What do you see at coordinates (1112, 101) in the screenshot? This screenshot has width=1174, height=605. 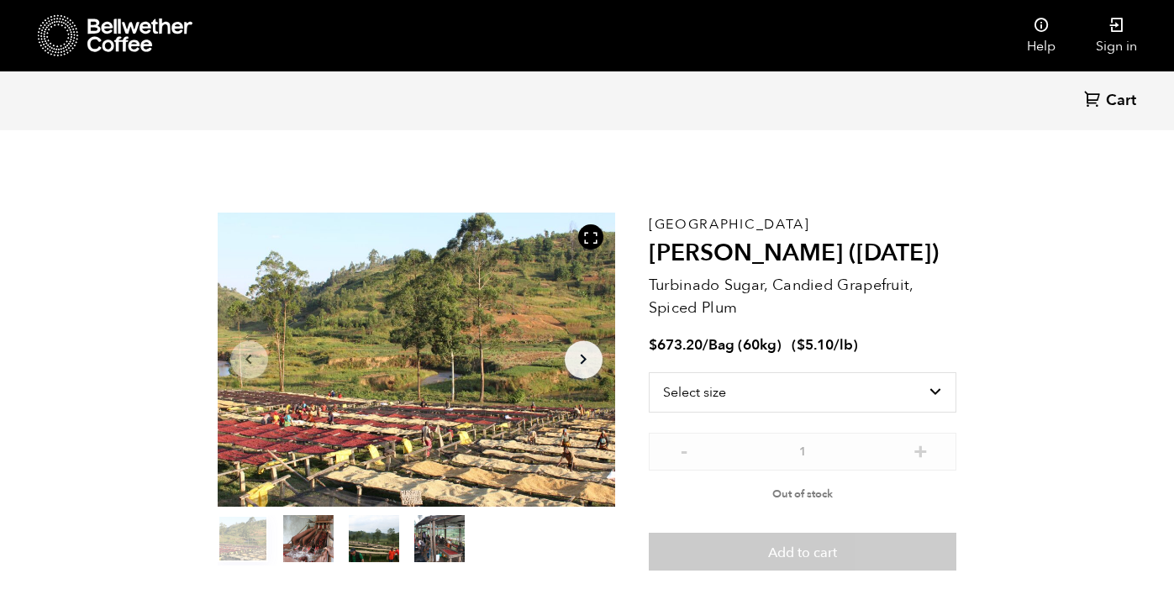 I see `a: Cart` at bounding box center [1112, 101].